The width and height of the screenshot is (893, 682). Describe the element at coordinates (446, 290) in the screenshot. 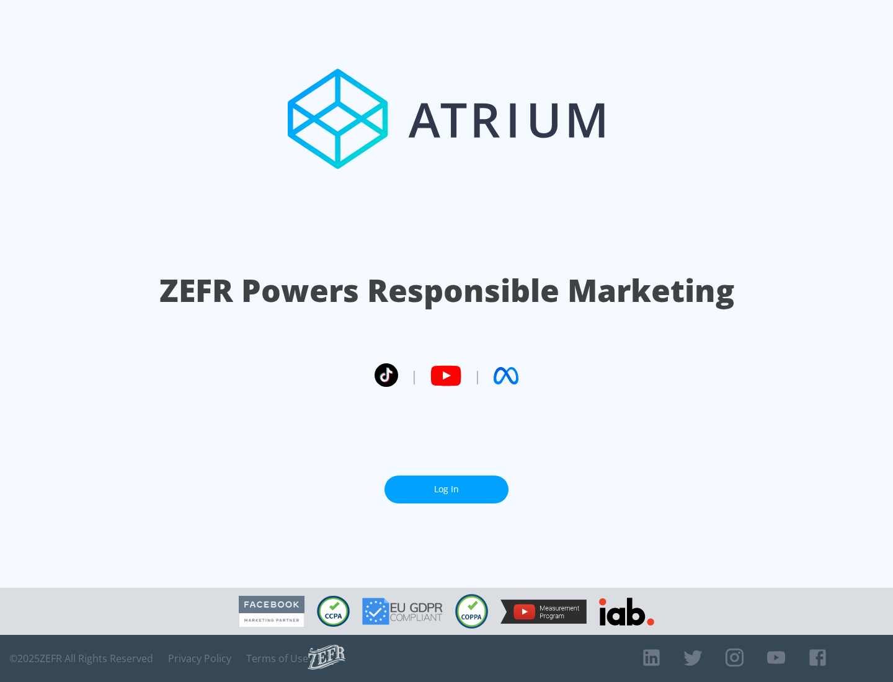

I see `h1: ZEFR Powers Responsible Marketing` at that location.